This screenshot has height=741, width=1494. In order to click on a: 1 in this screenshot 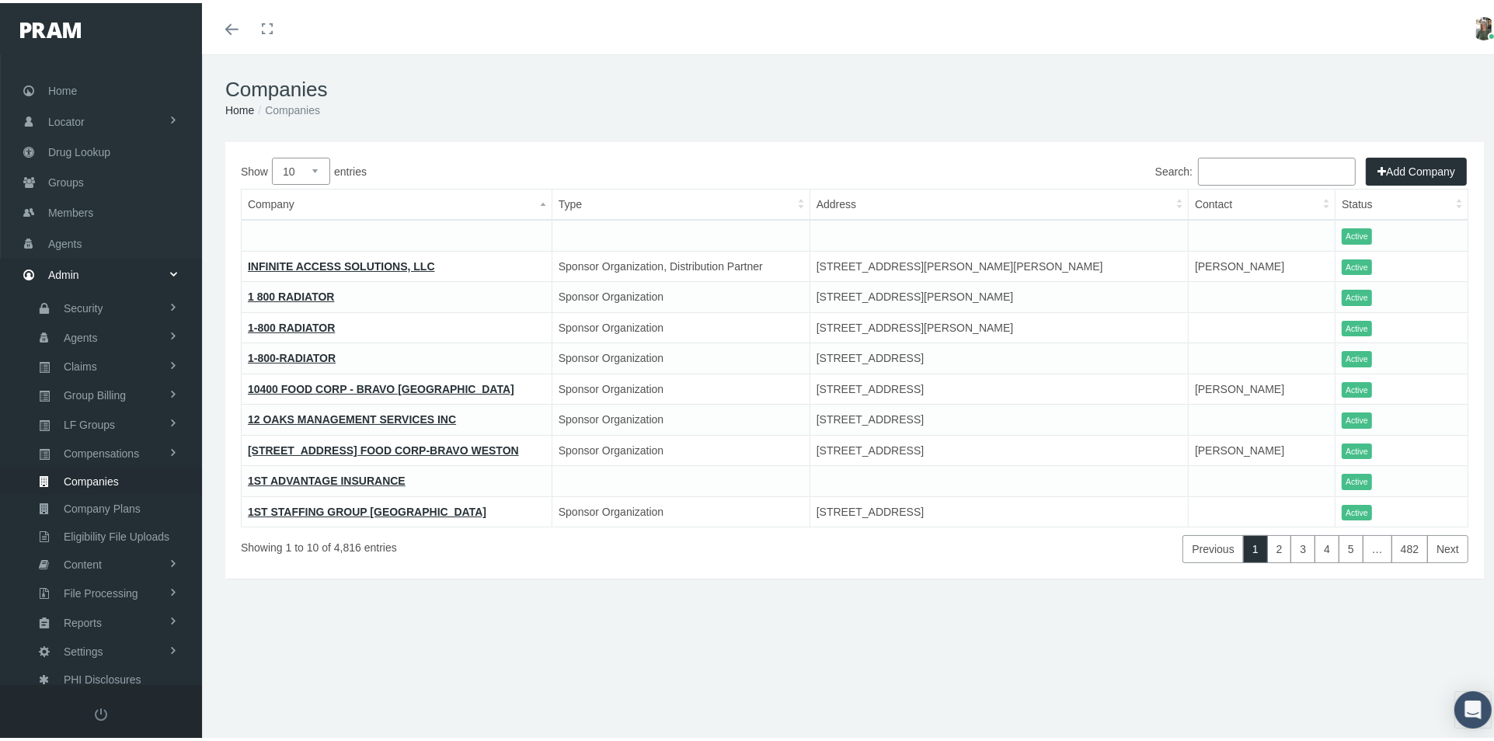, I will do `click(1256, 546)`.